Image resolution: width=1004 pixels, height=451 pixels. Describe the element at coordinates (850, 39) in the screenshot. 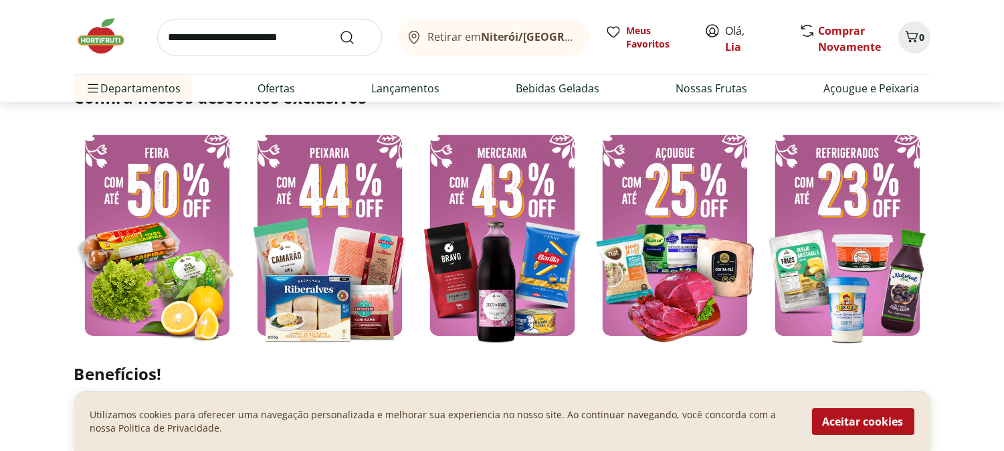

I see `a: Comprar Novamente` at that location.